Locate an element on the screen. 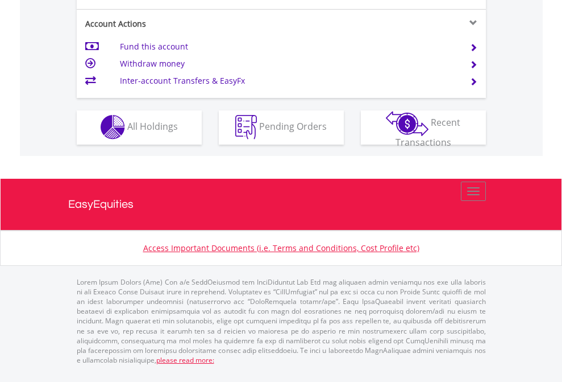 This screenshot has height=382, width=562. img: transactions-zar-wht.png is located at coordinates (407, 123).